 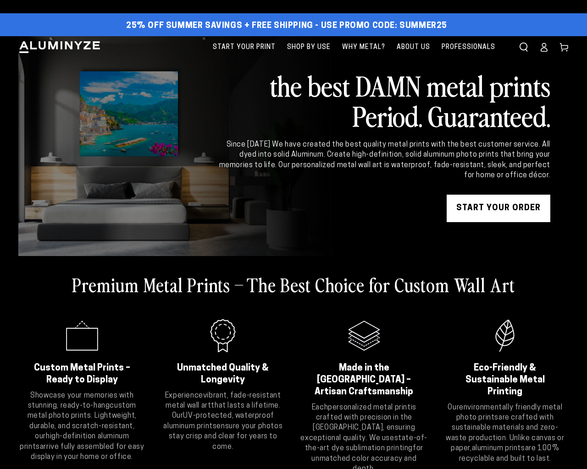 What do you see at coordinates (82, 374) in the screenshot?
I see `h2: Custom Metal Prints – Ready to Display` at bounding box center [82, 374].